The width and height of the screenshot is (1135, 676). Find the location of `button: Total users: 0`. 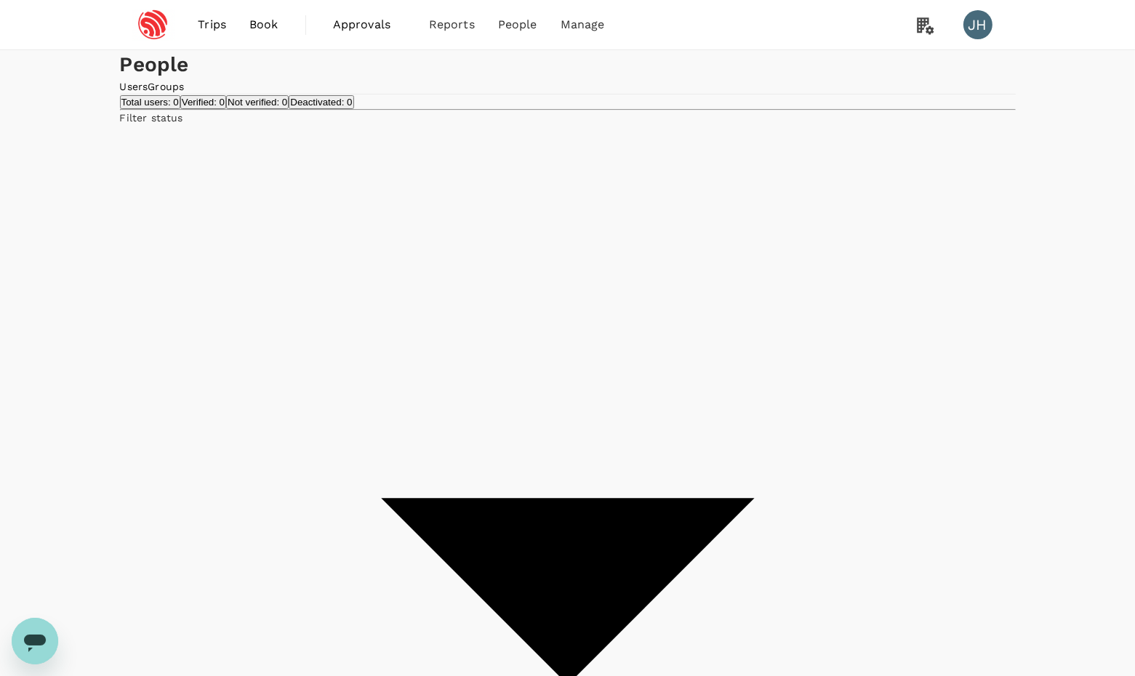

button: Total users: 0 is located at coordinates (150, 102).